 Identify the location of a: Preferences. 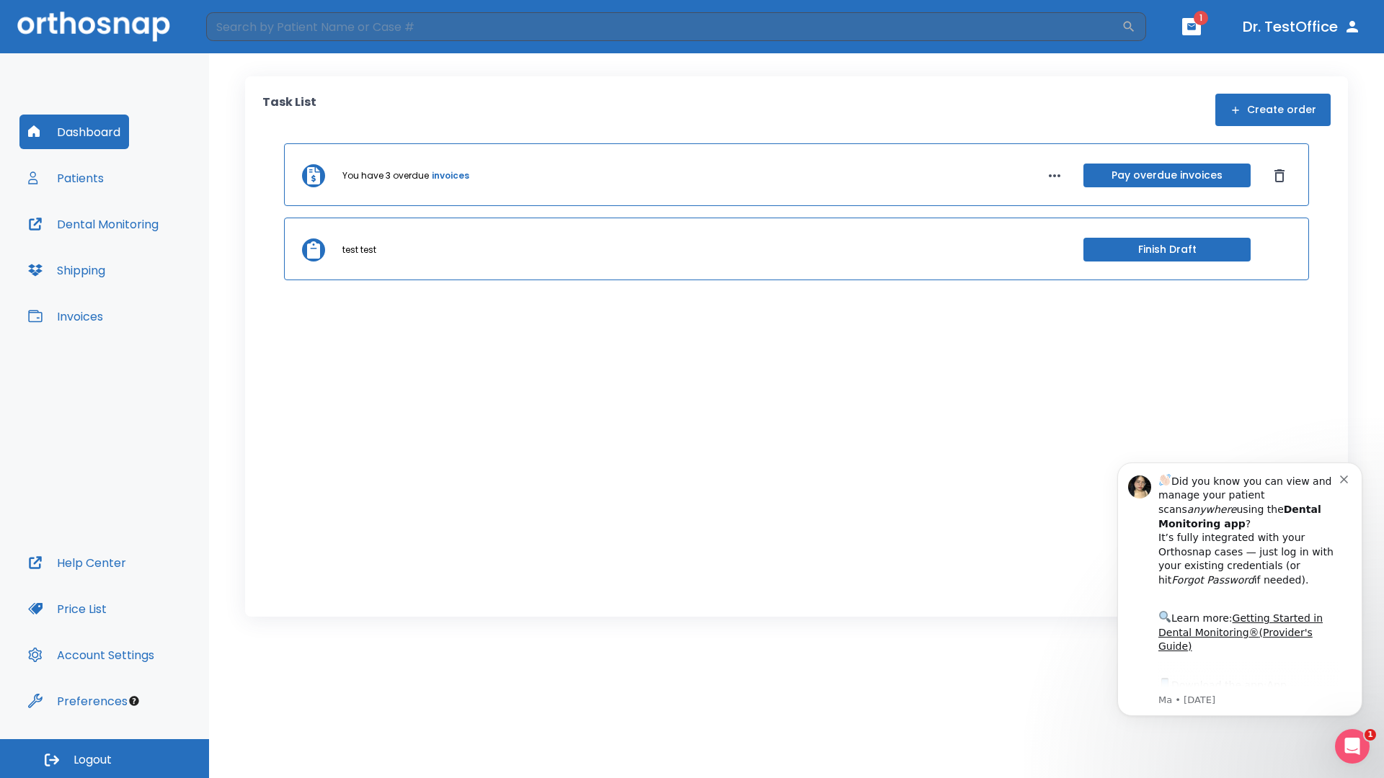
(78, 701).